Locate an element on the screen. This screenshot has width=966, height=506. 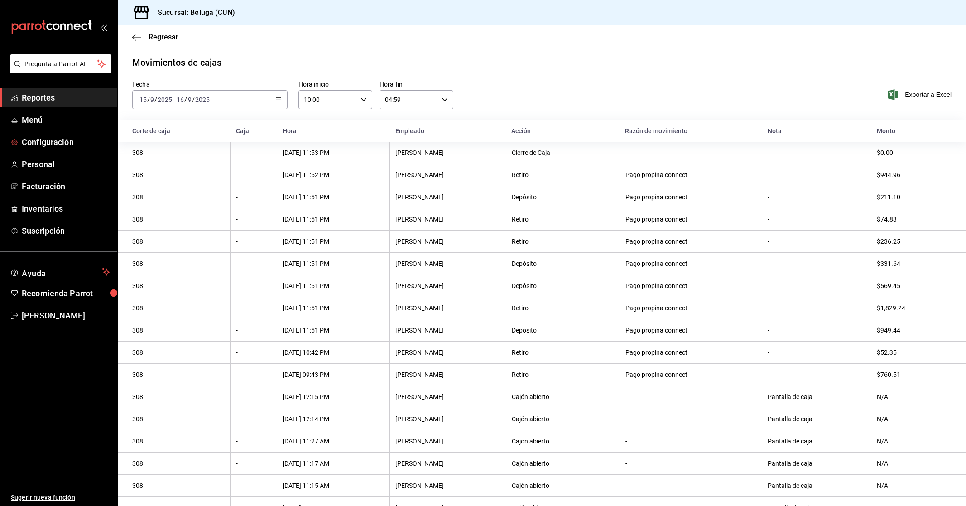
span: Inventarios is located at coordinates (66, 208).